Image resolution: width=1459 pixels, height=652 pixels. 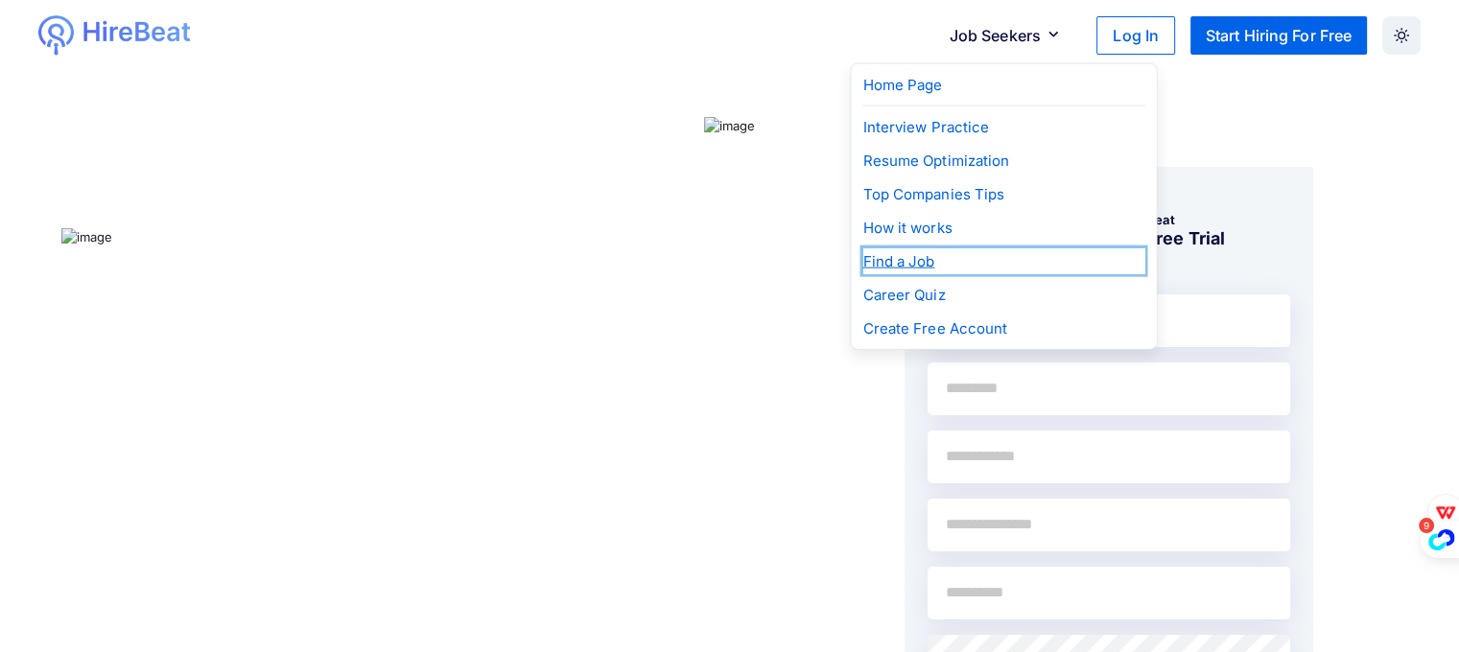 What do you see at coordinates (1004, 194) in the screenshot?
I see `a: Top Companies Tips` at bounding box center [1004, 194].